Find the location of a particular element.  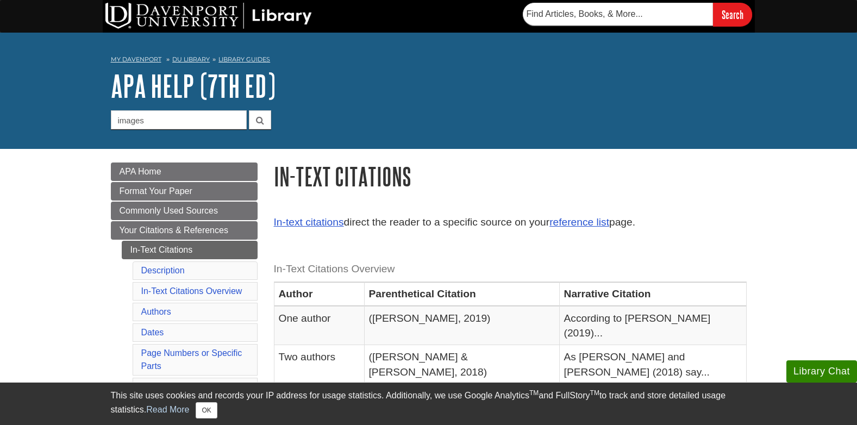

a: DU Library is located at coordinates (191, 59).